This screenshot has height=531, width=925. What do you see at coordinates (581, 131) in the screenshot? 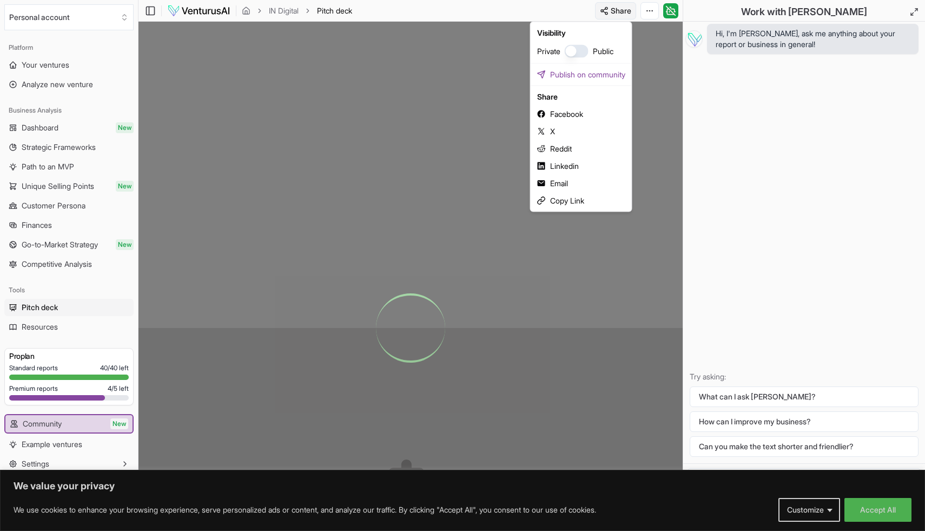
I see `div: X` at bounding box center [581, 131].